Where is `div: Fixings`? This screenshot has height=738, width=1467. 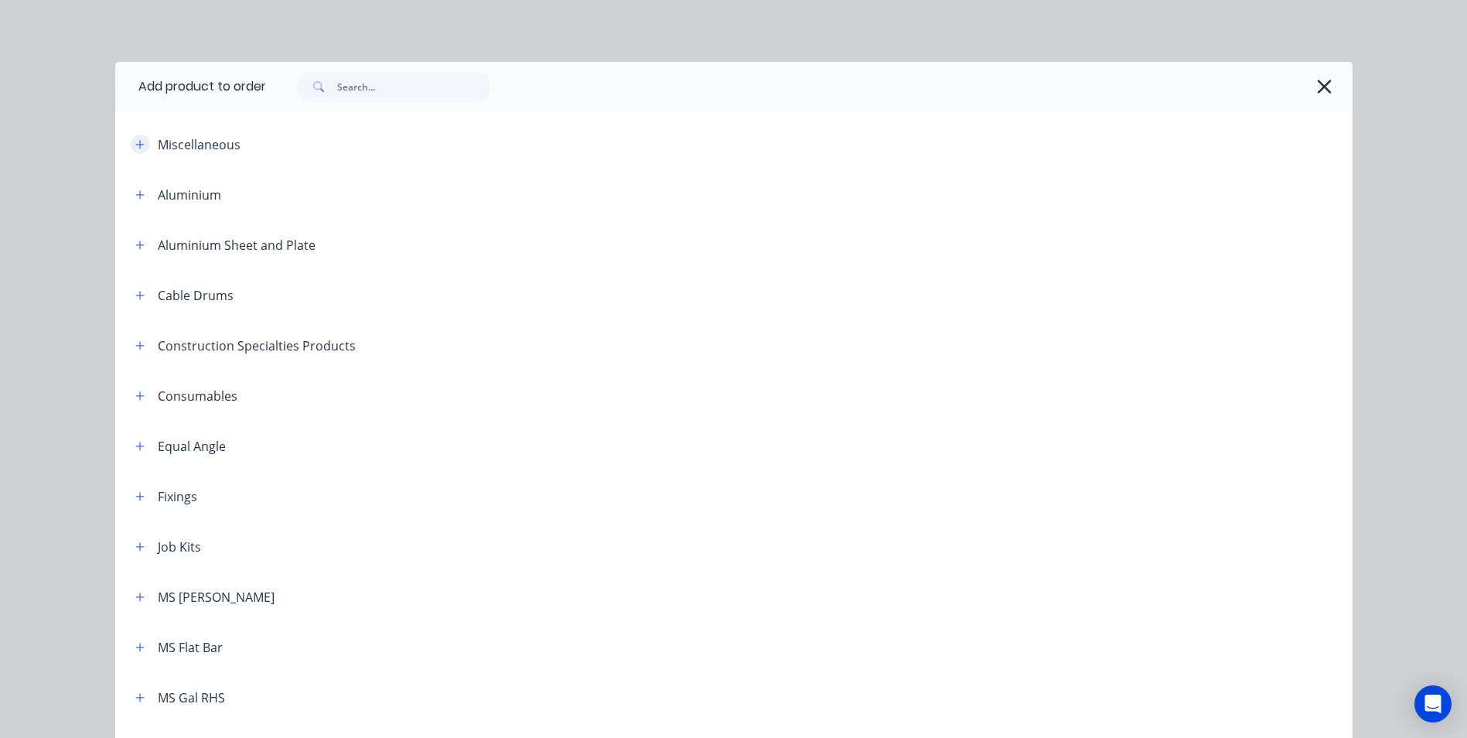 div: Fixings is located at coordinates (177, 496).